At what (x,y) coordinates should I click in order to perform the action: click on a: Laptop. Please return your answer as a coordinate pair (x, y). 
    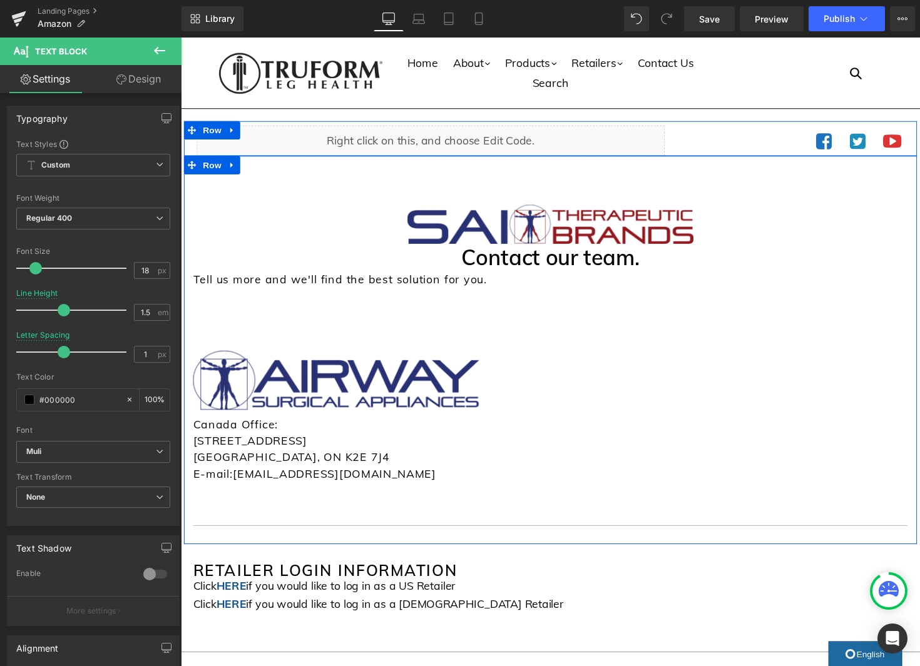
    Looking at the image, I should click on (418, 19).